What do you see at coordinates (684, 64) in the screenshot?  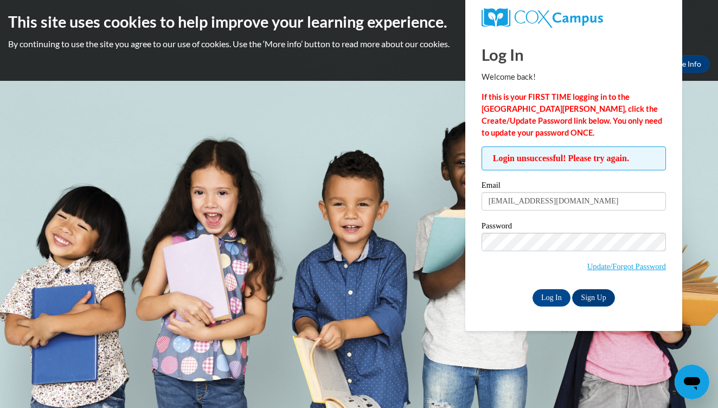 I see `a: More Info` at bounding box center [684, 64].